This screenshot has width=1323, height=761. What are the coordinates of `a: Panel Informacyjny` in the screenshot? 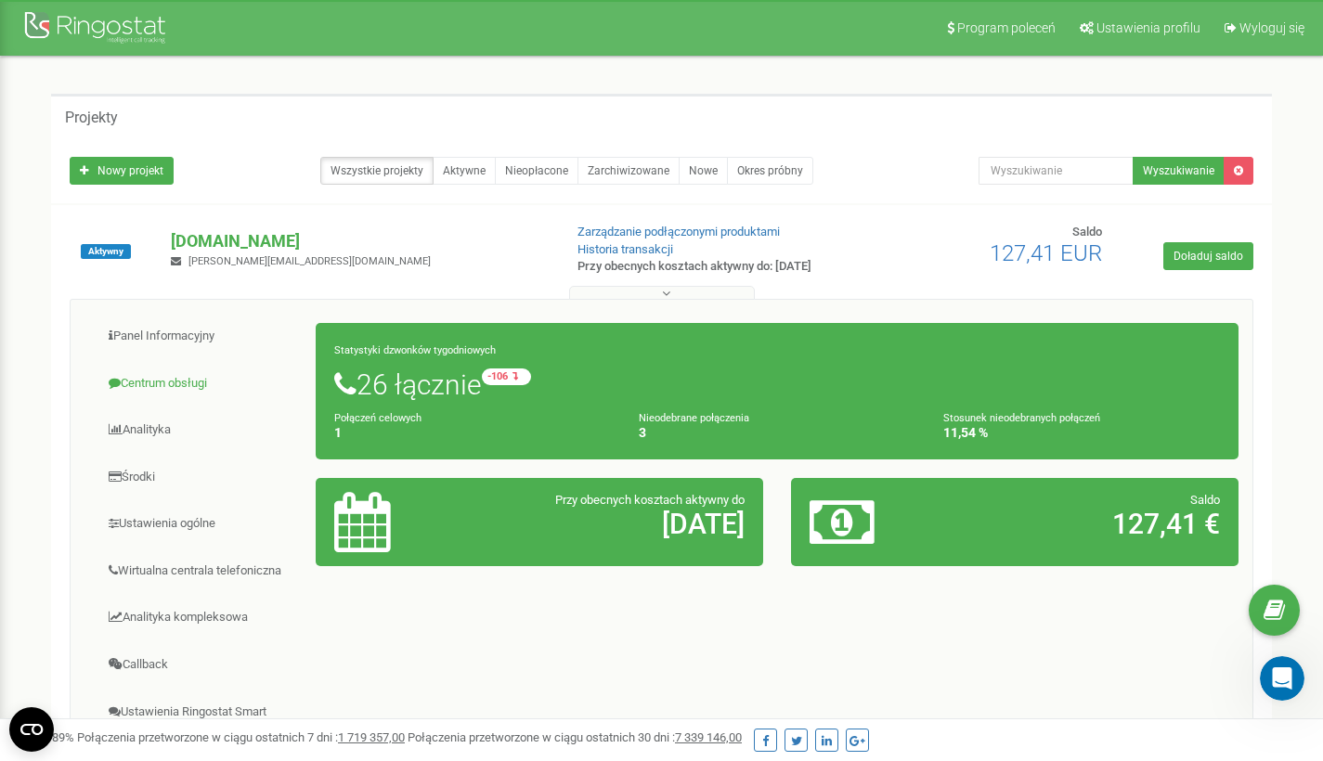 It's located at (200, 336).